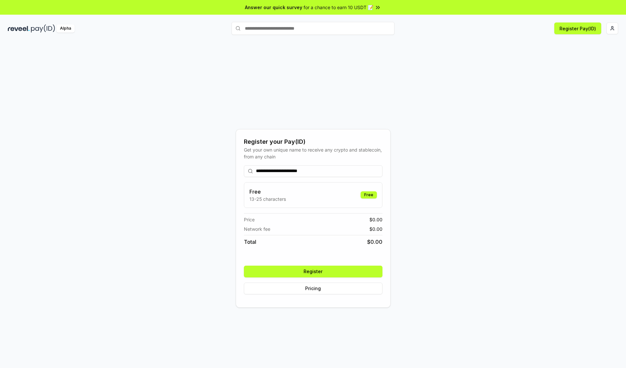  What do you see at coordinates (313, 153) in the screenshot?
I see `div: Get your own unique name to receive any crypto and stablecoin, from any chain` at bounding box center [313, 153].